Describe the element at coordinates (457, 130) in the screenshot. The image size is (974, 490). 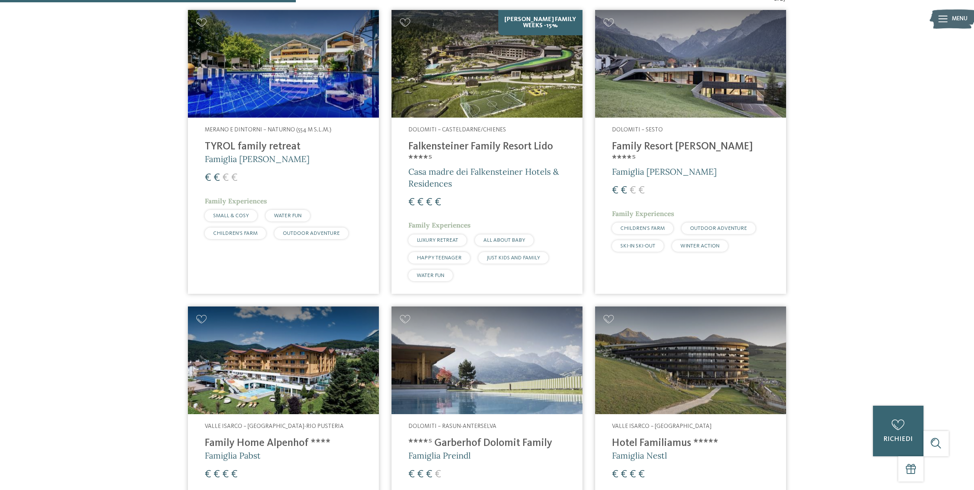
I see `span: Dolomiti – Casteldarne/Chienes` at that location.